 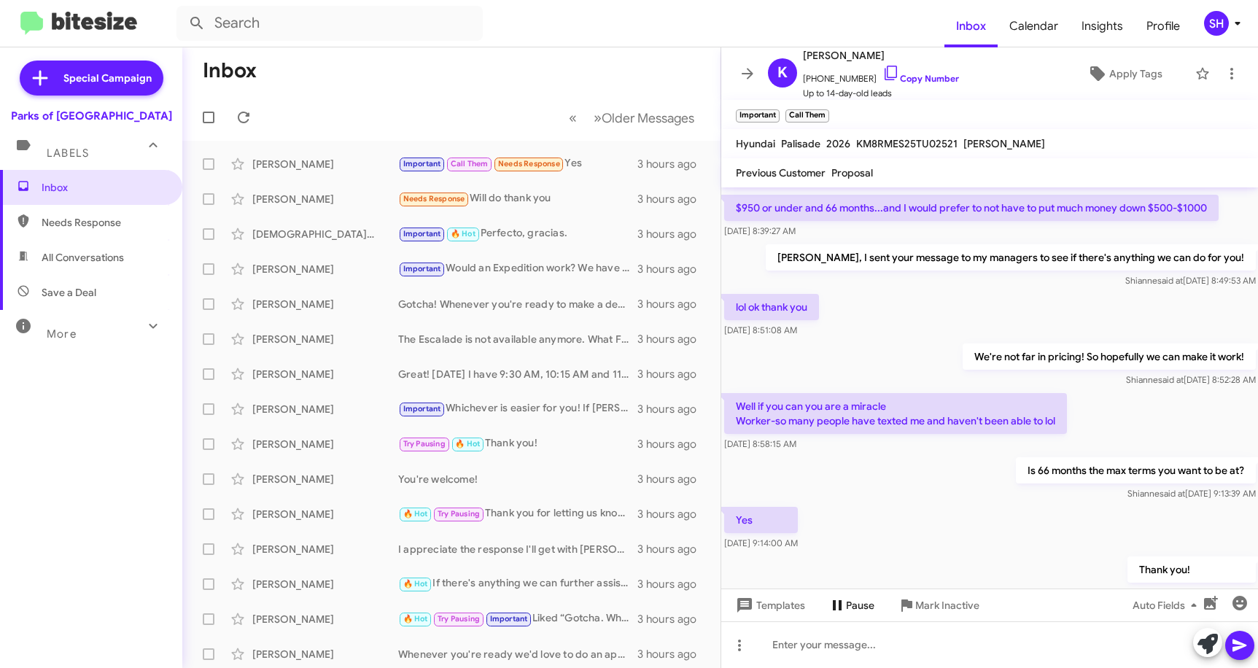 What do you see at coordinates (68, 153) in the screenshot?
I see `span: Labels` at bounding box center [68, 153].